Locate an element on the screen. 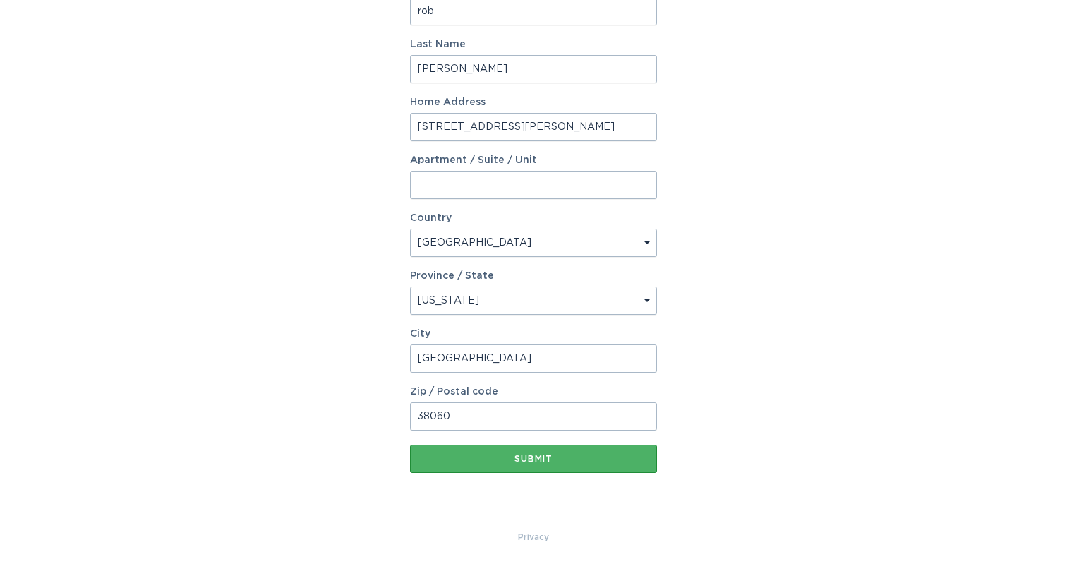 The height and width of the screenshot is (564, 1067). label: Country is located at coordinates (431, 218).